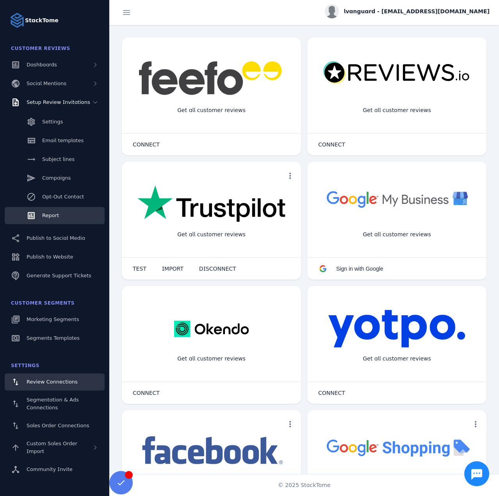 This screenshot has height=496, width=499. Describe the element at coordinates (55, 276) in the screenshot. I see `a: Generate Support Tickets` at that location.